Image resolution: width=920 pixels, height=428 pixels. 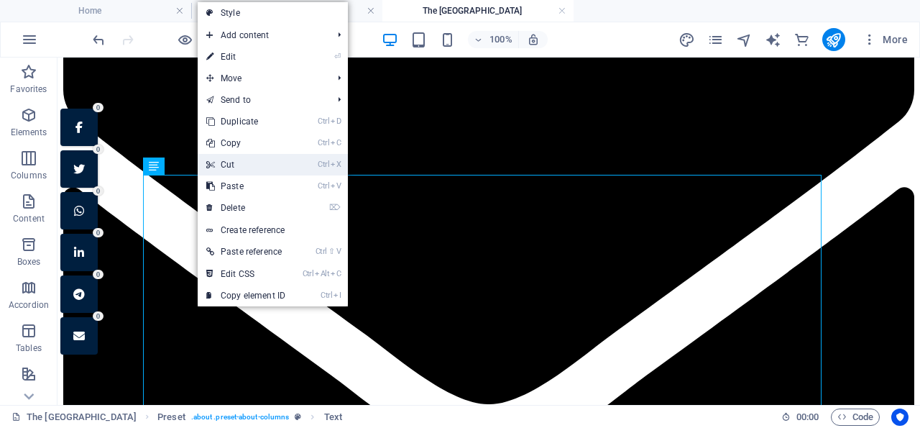 I want to click on nav: breadcrumb, so click(x=250, y=417).